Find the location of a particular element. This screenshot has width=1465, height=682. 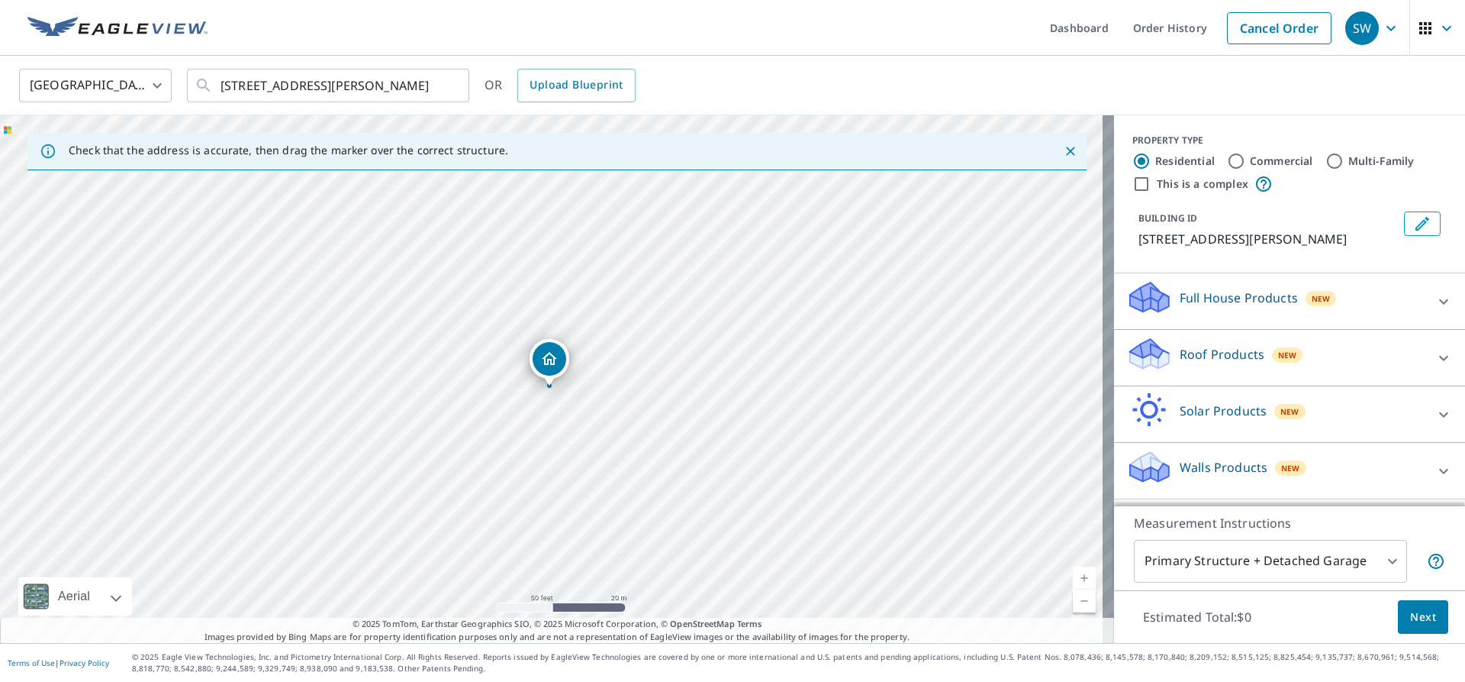

label: Multi-Family is located at coordinates (1381, 161).